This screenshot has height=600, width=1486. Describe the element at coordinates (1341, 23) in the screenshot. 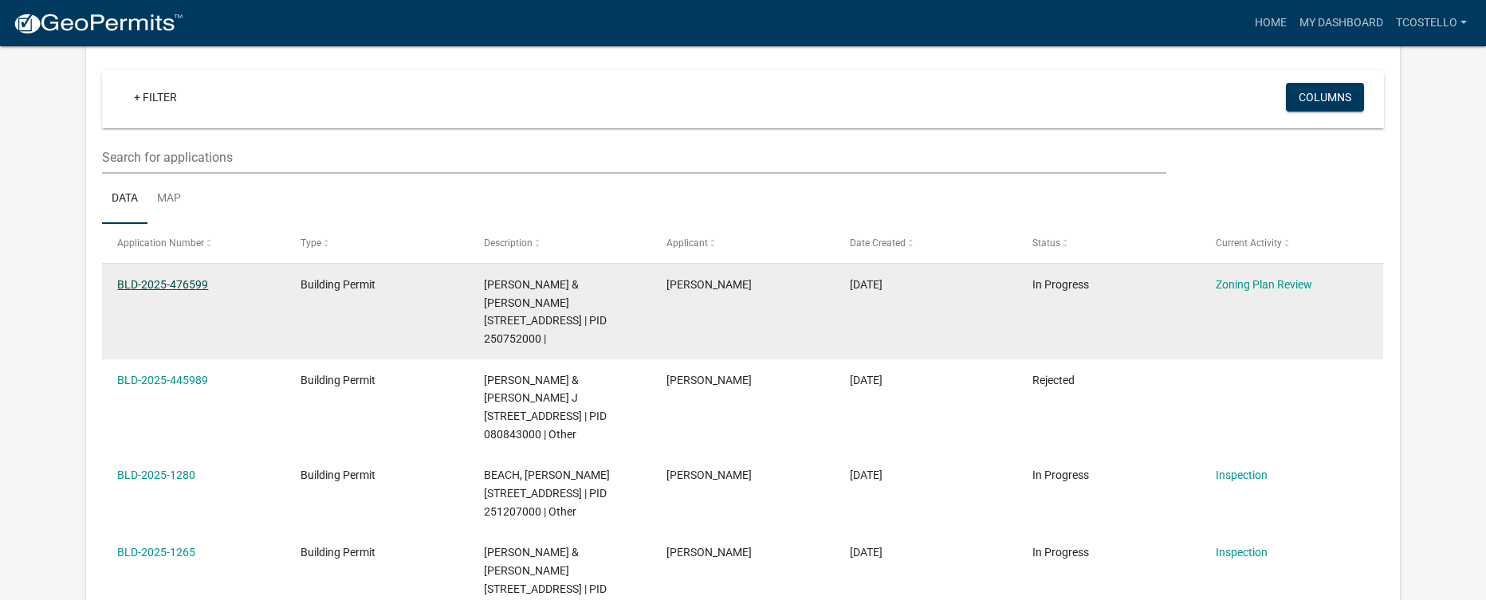

I see `a: My Dashboard` at that location.